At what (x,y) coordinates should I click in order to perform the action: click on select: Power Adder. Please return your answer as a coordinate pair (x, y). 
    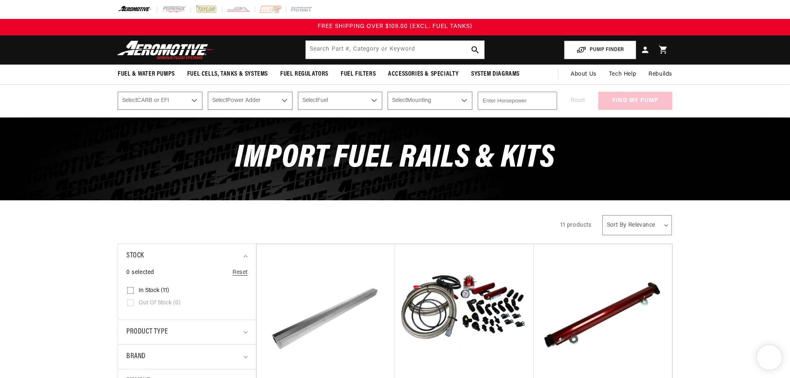
    Looking at the image, I should click on (250, 101).